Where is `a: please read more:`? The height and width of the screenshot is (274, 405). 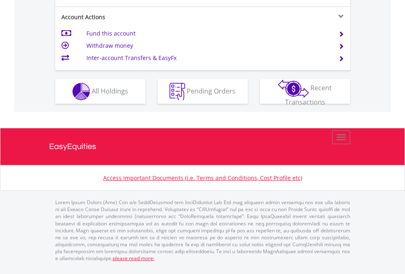
a: please read more: is located at coordinates (133, 259).